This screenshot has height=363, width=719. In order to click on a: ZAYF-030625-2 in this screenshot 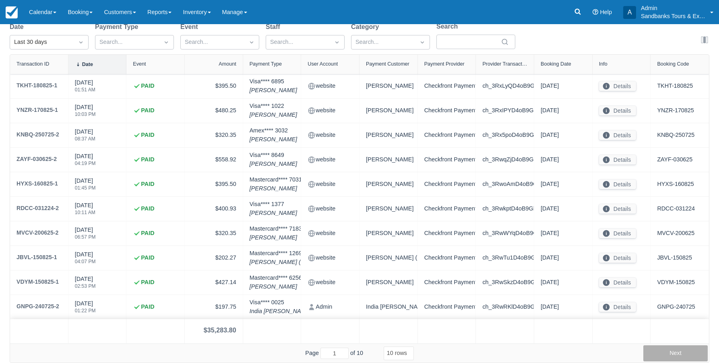, I will do `click(37, 160)`.